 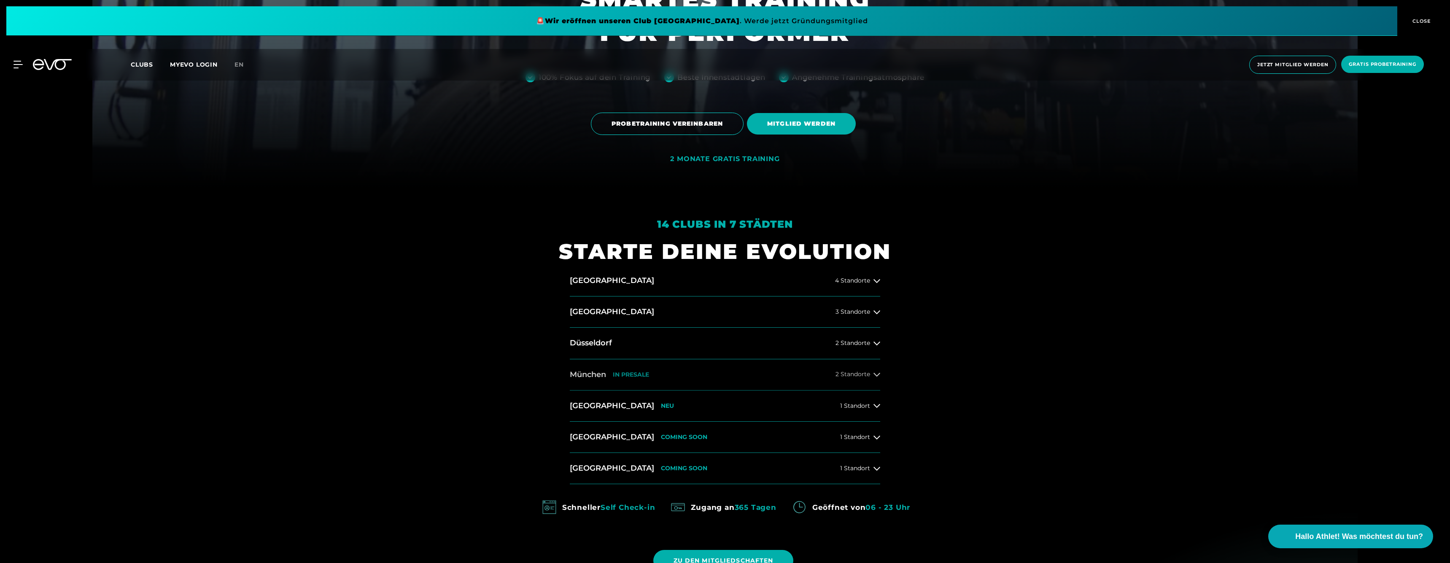 I want to click on p: IN PRESALE, so click(x=631, y=375).